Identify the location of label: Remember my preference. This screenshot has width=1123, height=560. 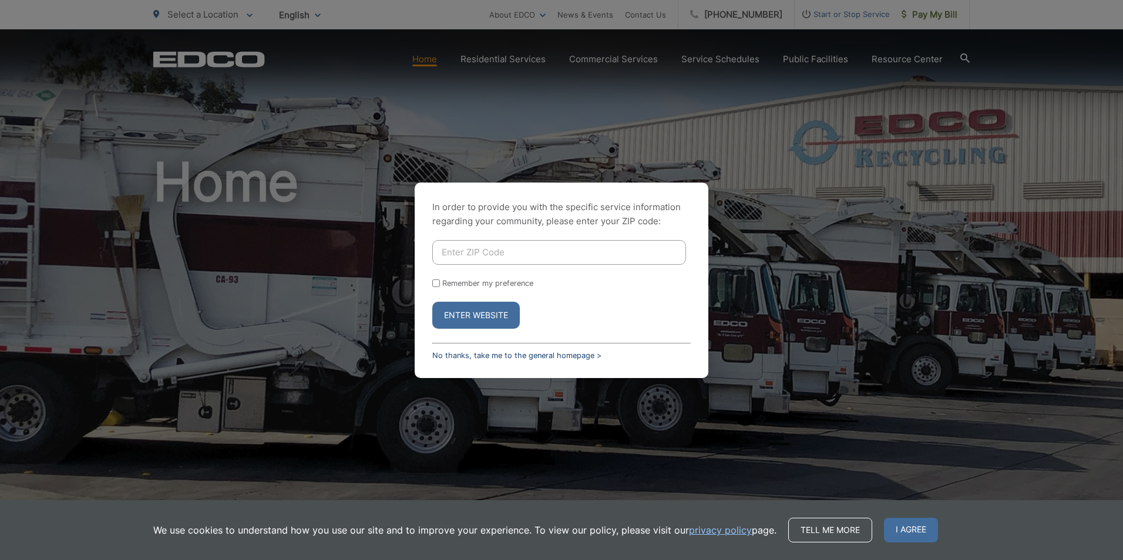
(488, 283).